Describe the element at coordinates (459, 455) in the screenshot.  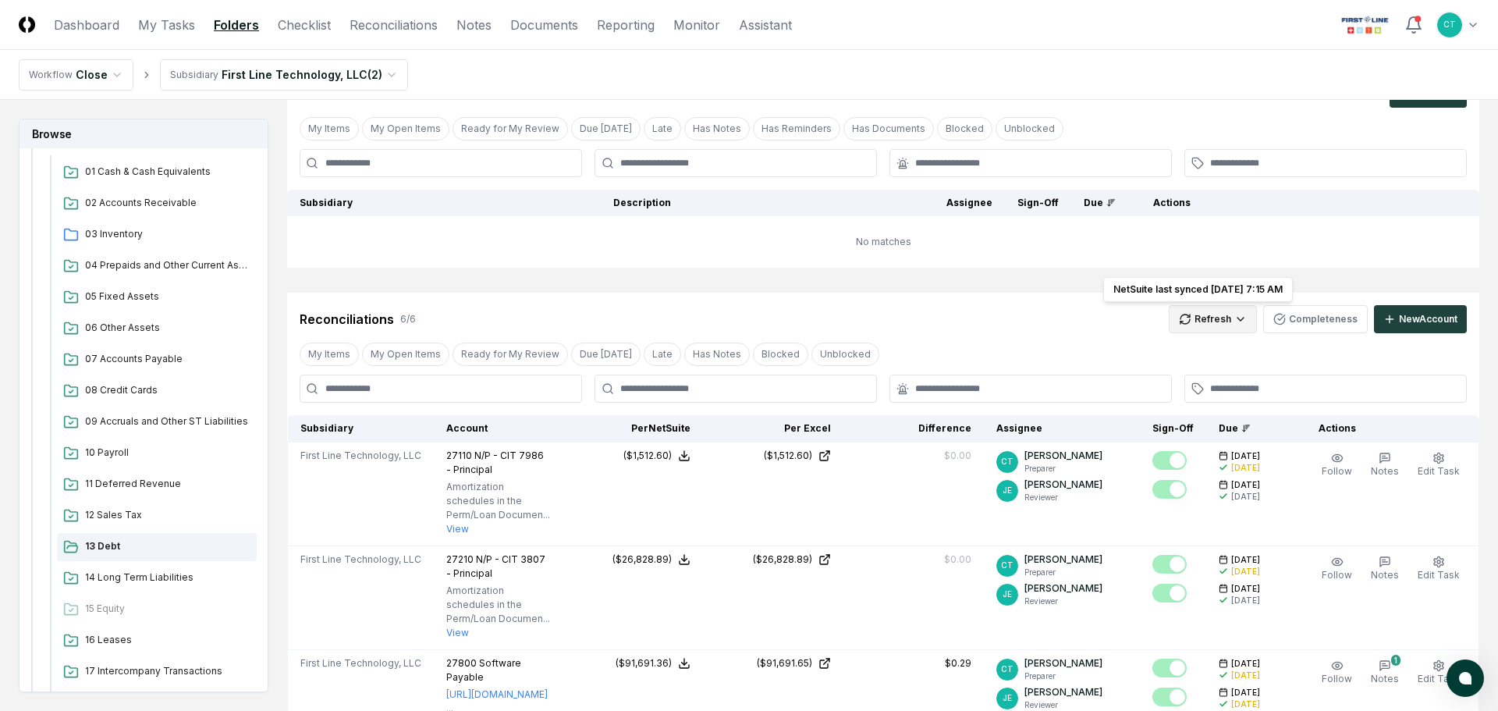
I see `span: 27110` at that location.